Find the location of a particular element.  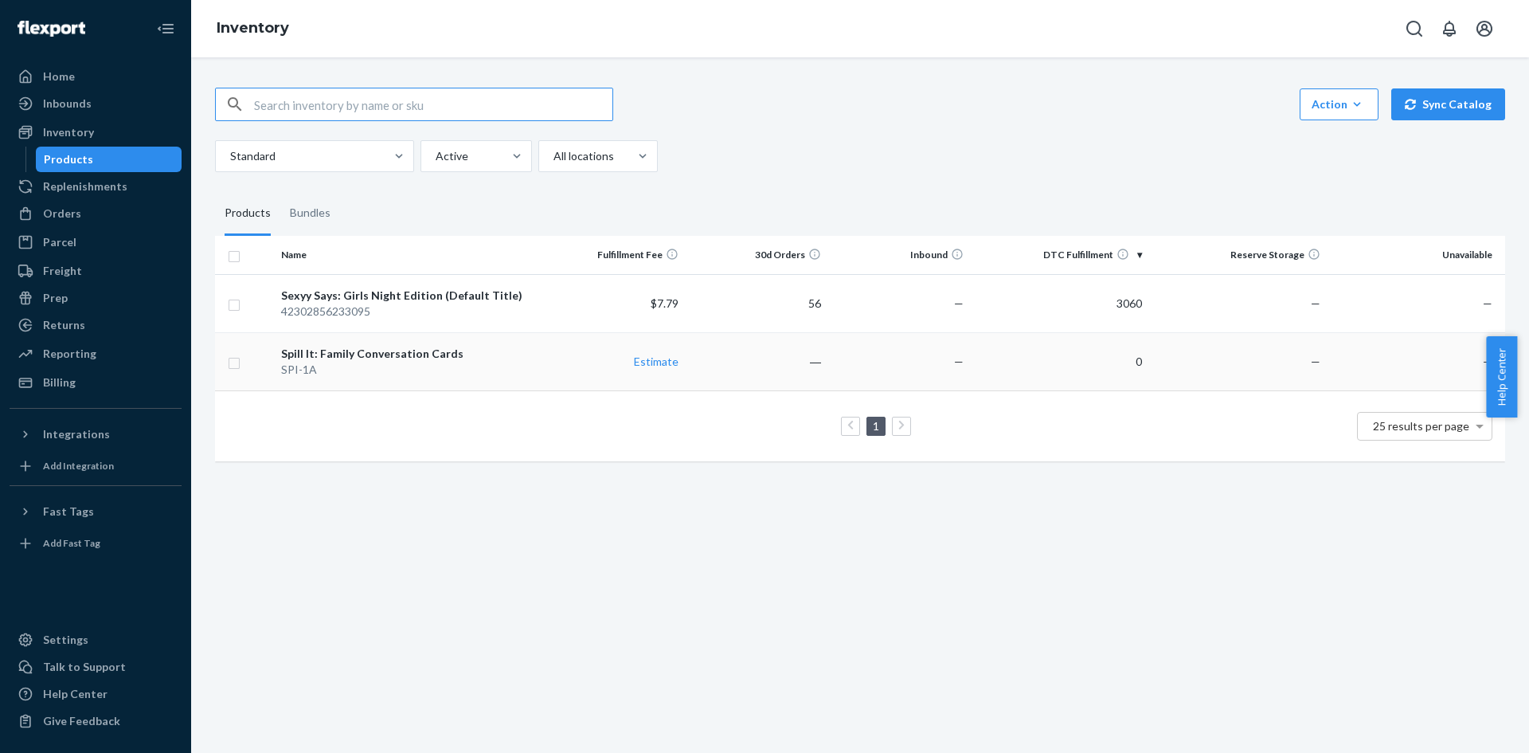

span: $7.79 is located at coordinates (664, 303).